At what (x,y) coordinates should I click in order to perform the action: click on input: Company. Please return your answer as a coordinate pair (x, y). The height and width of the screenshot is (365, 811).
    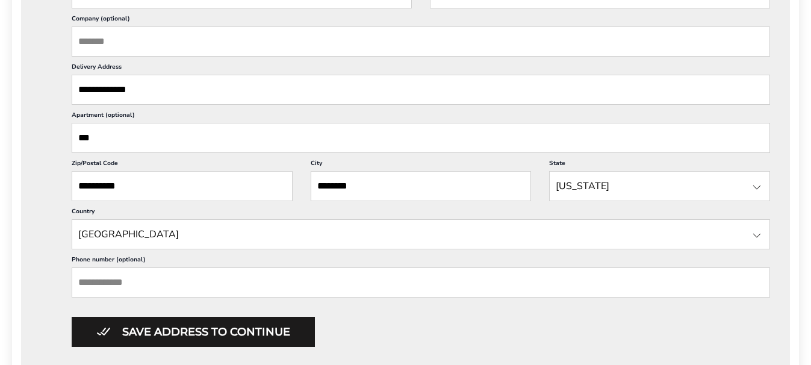
    Looking at the image, I should click on (421, 42).